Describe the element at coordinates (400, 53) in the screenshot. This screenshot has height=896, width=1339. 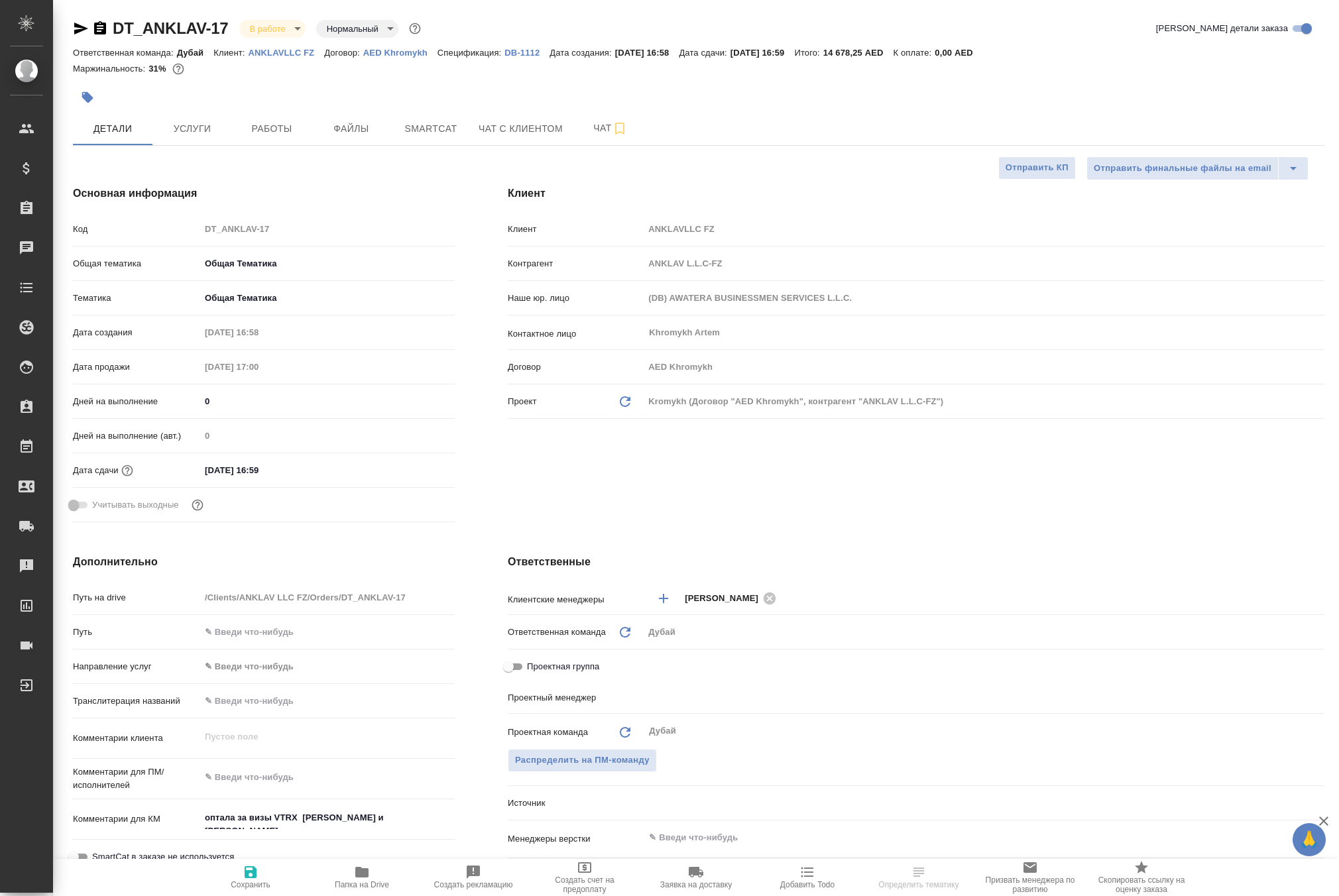
I see `p: AED Khromykh` at that location.